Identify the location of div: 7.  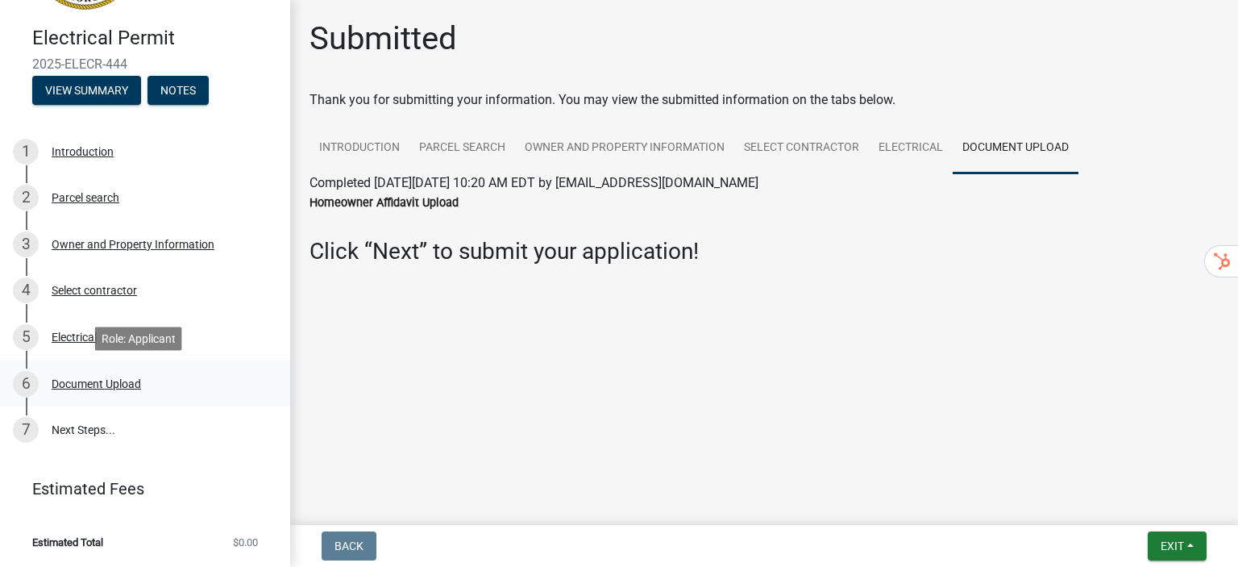
(26, 430).